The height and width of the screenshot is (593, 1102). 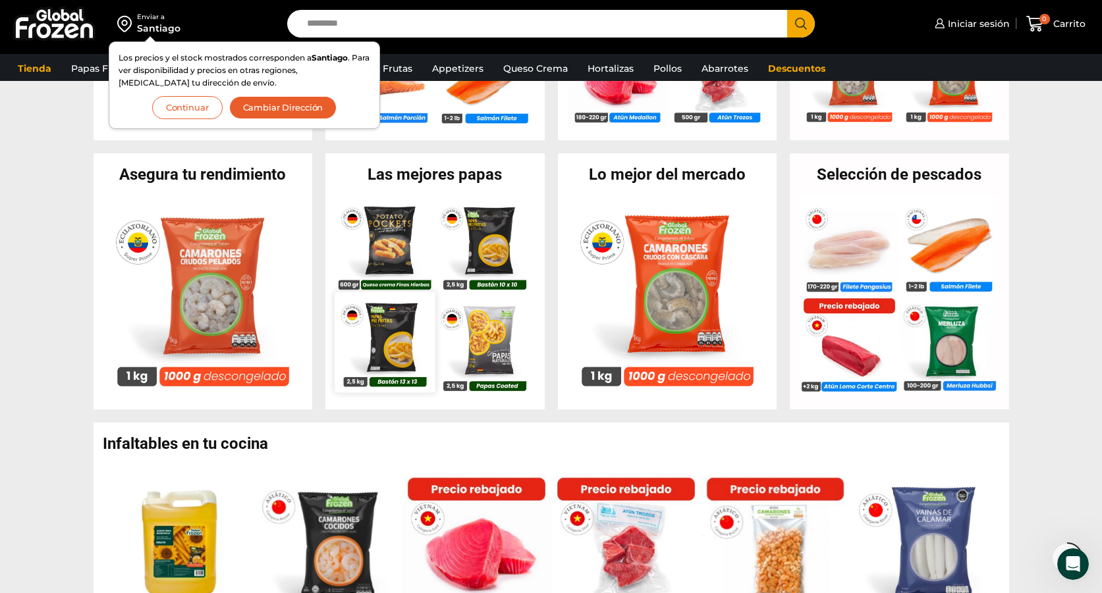 What do you see at coordinates (801, 24) in the screenshot?
I see `button: Search button` at bounding box center [801, 24].